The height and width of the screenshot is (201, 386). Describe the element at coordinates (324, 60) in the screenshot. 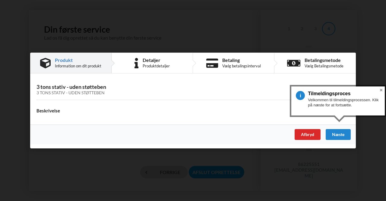

I see `div: Betalingsmetode` at that location.